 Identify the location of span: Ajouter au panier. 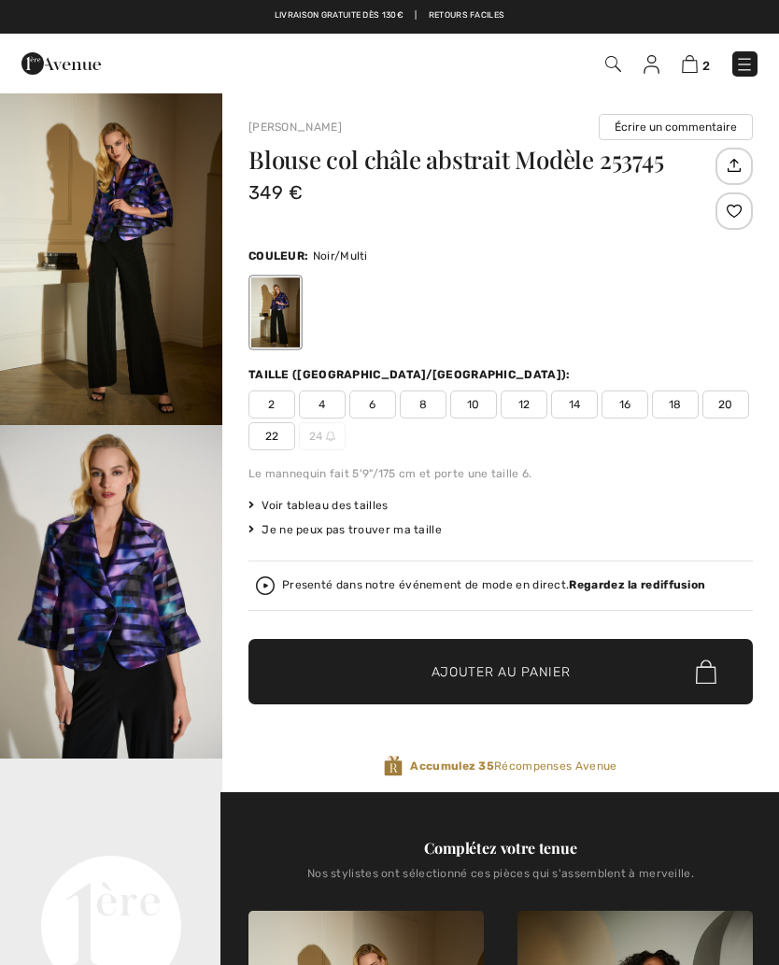
(501, 671).